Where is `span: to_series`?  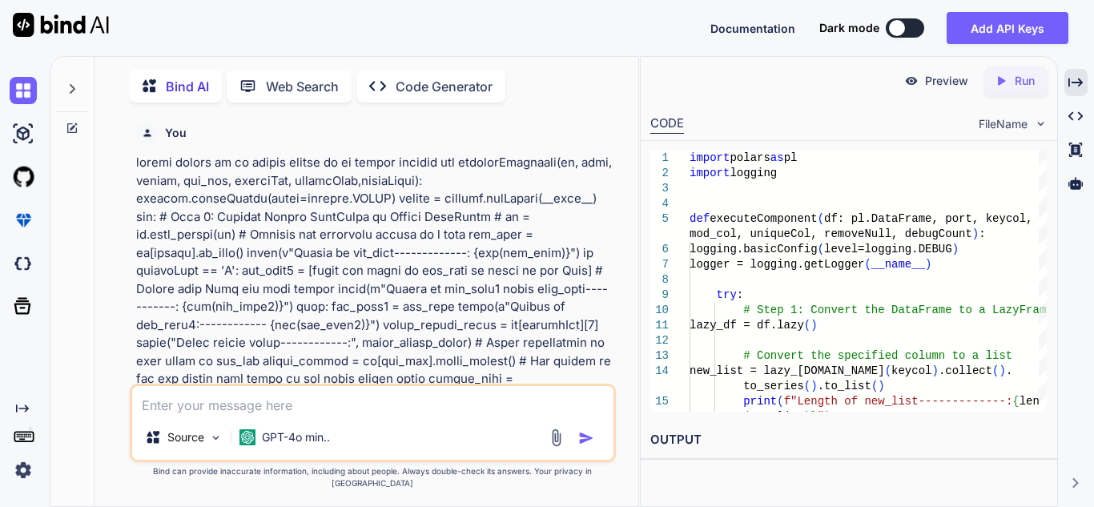 span: to_series is located at coordinates (774, 386).